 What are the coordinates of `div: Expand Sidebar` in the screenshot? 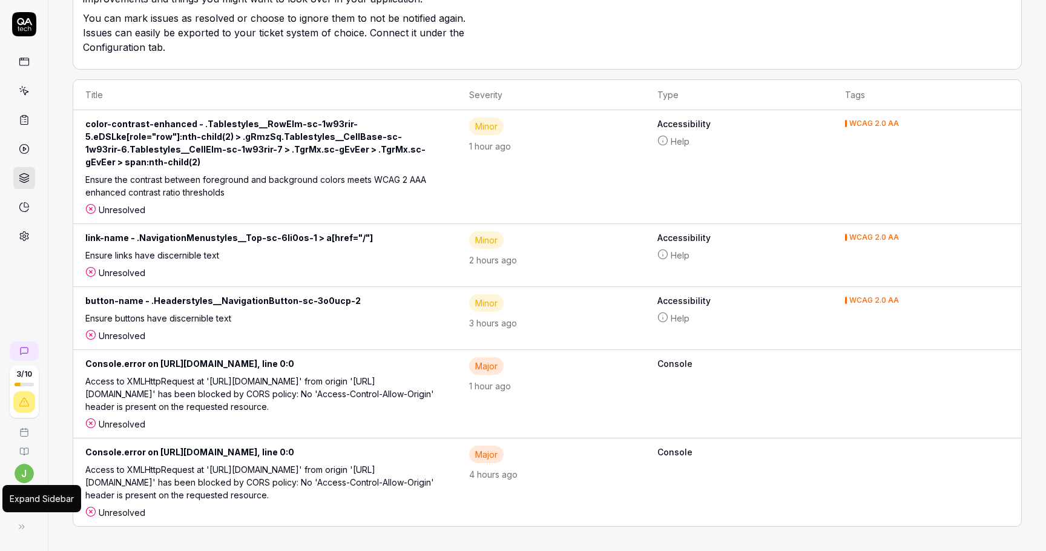 It's located at (42, 498).